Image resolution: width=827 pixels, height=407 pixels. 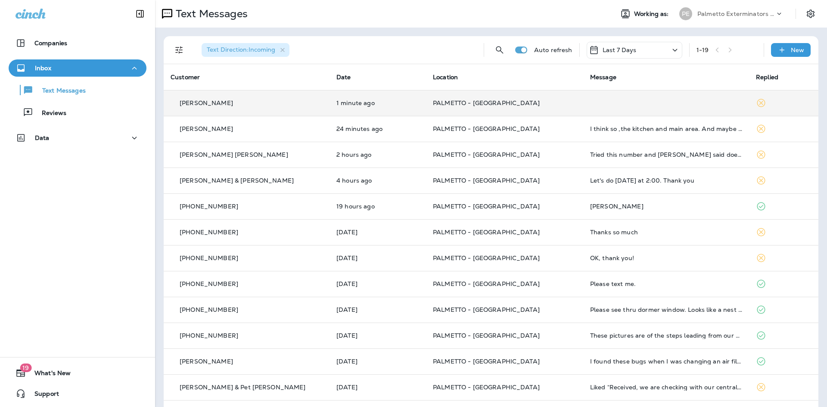 What do you see at coordinates (246, 50) in the screenshot?
I see `div: Text Direction:Incoming` at bounding box center [246, 50].